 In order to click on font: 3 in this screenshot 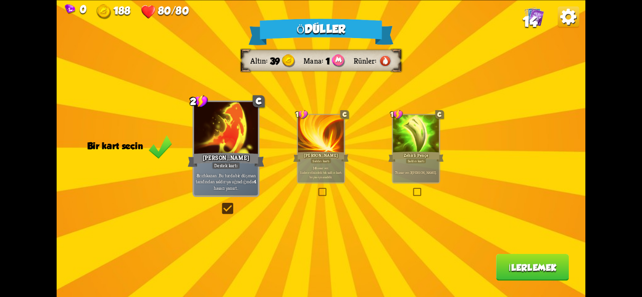, I will do `click(411, 172)`.